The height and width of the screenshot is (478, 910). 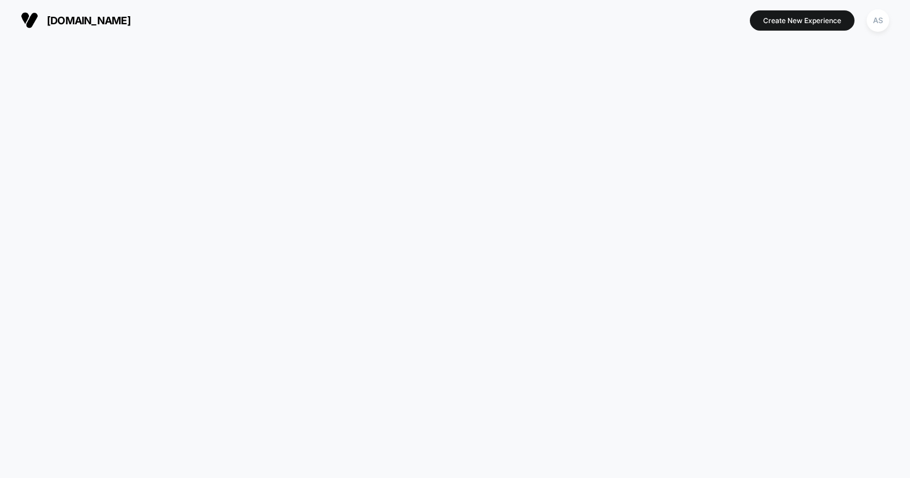 I want to click on img: Visually logo, so click(x=29, y=20).